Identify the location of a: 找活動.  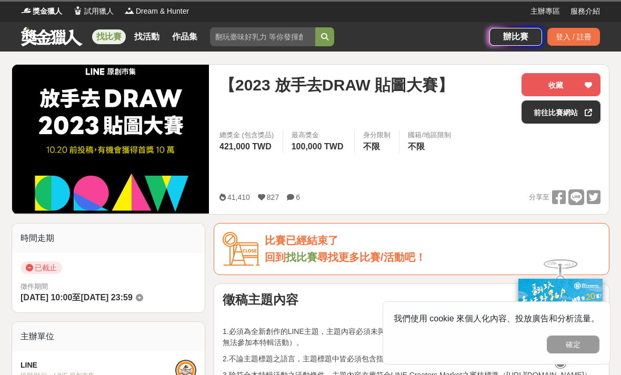
(147, 37).